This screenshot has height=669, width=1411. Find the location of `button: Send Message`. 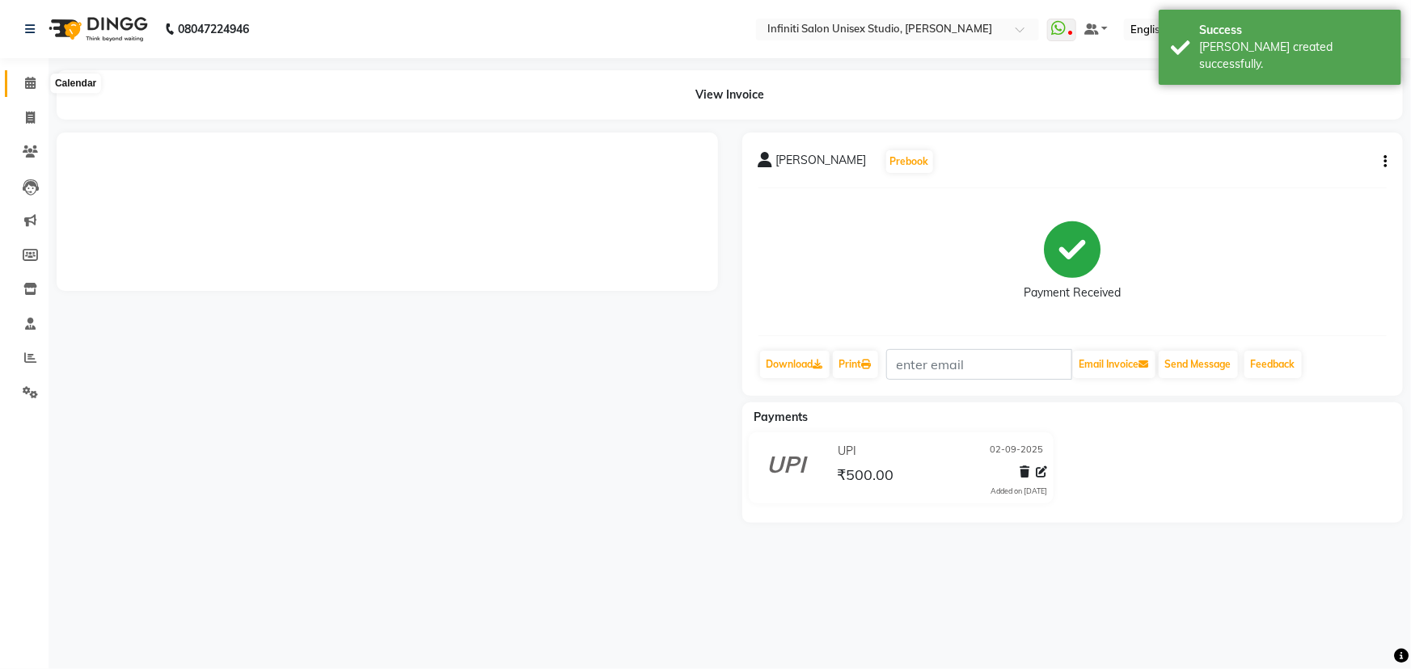

button: Send Message is located at coordinates (1198, 365).